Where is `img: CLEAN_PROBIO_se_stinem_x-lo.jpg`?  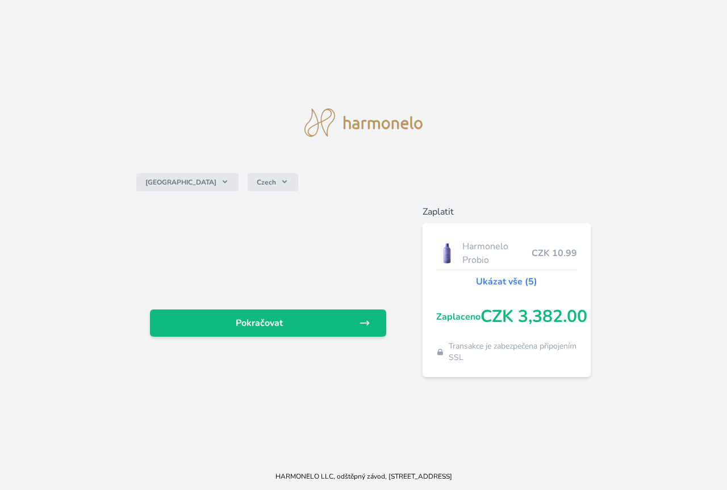
img: CLEAN_PROBIO_se_stinem_x-lo.jpg is located at coordinates (447, 253).